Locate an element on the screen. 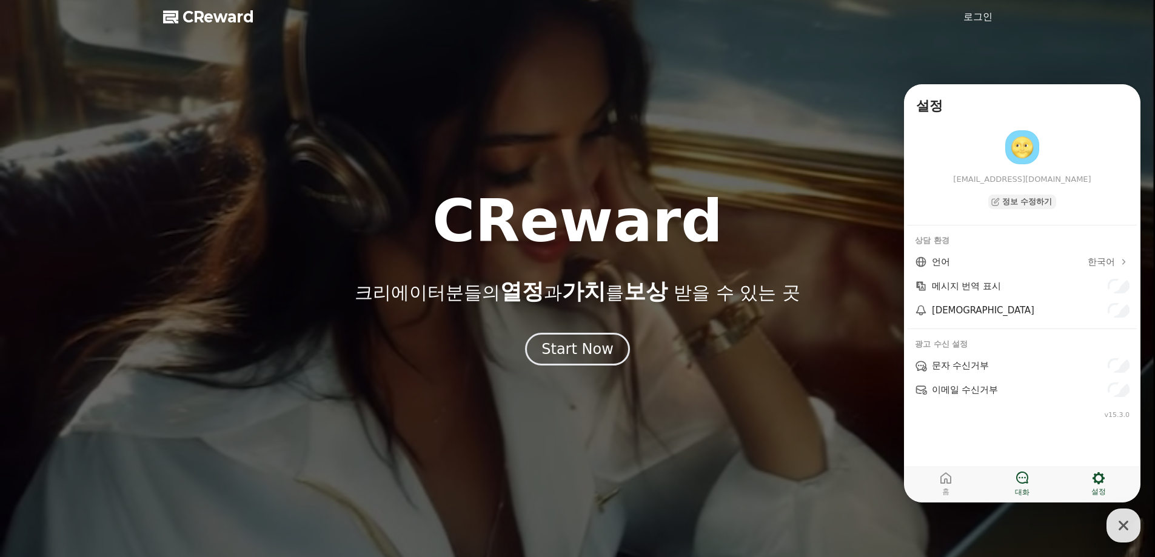 The height and width of the screenshot is (557, 1155). a: 홈 is located at coordinates (42, 400).